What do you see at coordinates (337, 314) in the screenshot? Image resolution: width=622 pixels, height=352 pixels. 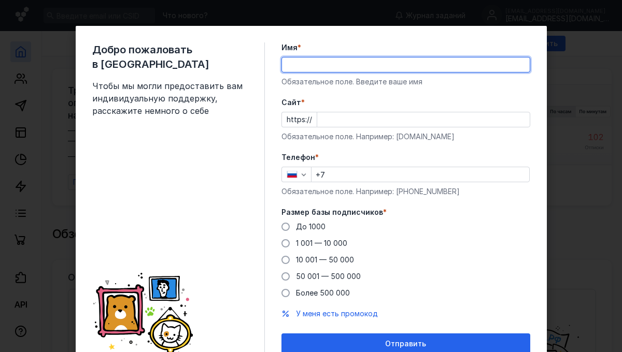 I see `span: У меня есть промокод` at bounding box center [337, 314].